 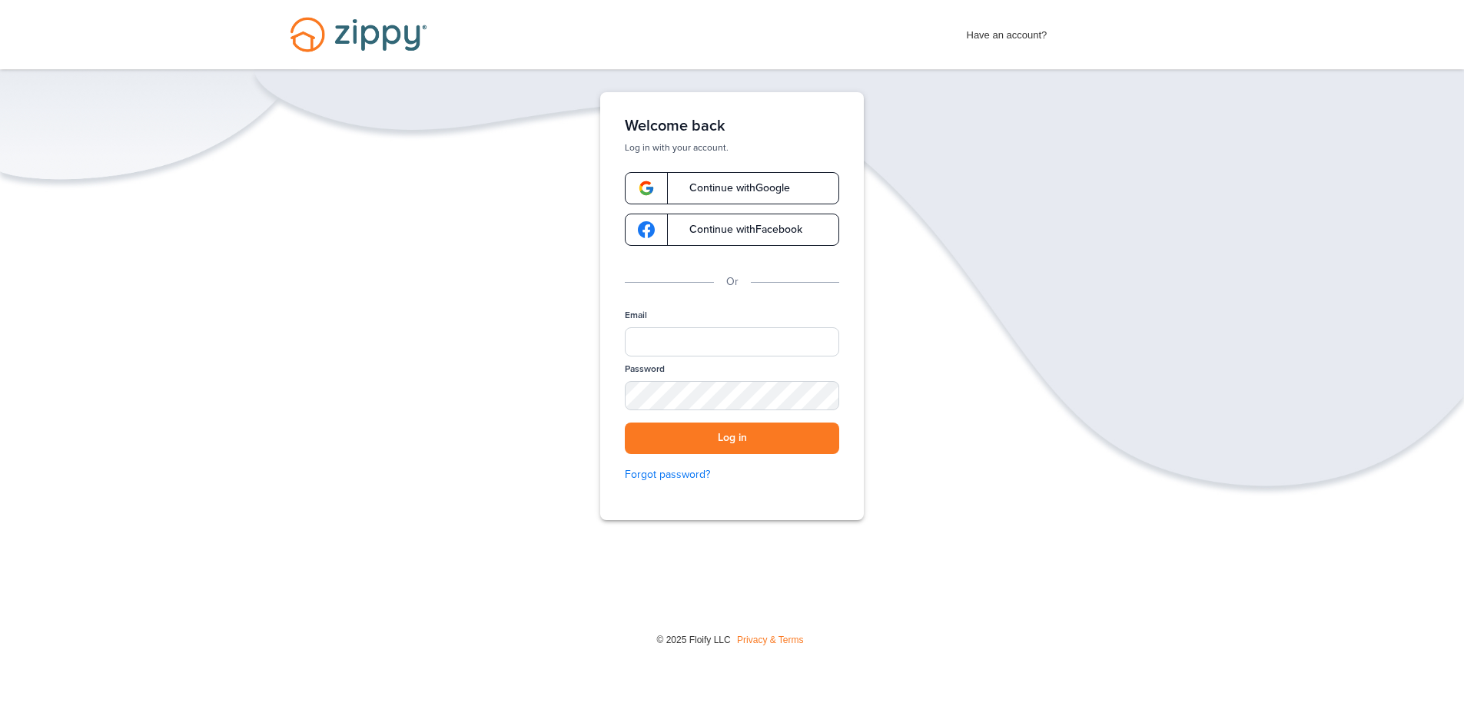 I want to click on a: Privacy & Terms, so click(x=770, y=640).